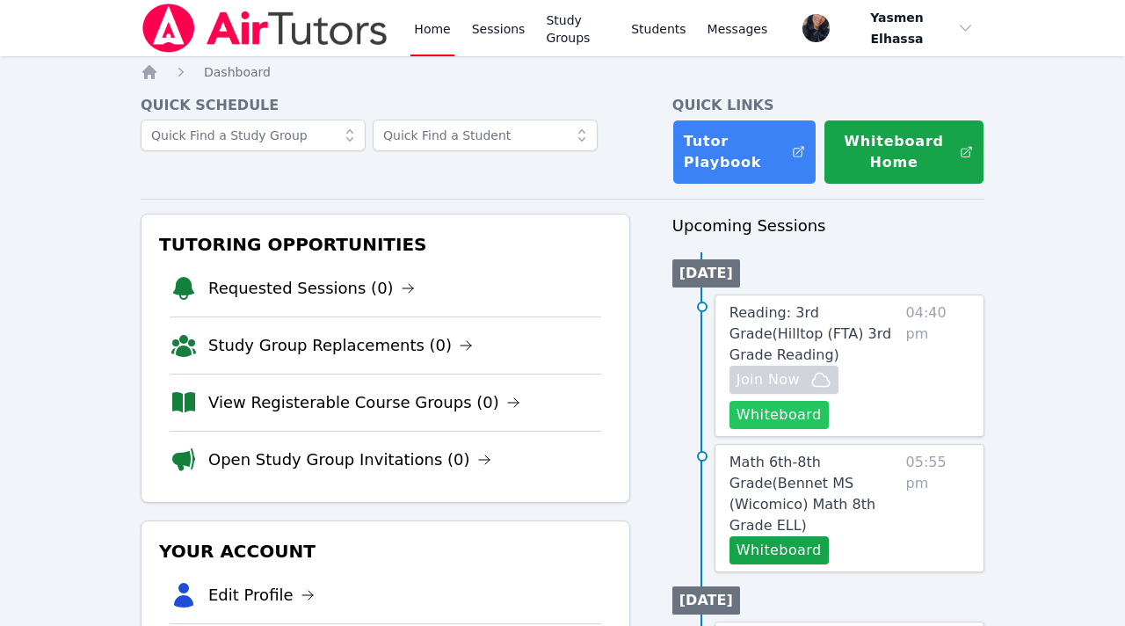 This screenshot has height=626, width=1125. What do you see at coordinates (737, 29) in the screenshot?
I see `span: Messages` at bounding box center [737, 29].